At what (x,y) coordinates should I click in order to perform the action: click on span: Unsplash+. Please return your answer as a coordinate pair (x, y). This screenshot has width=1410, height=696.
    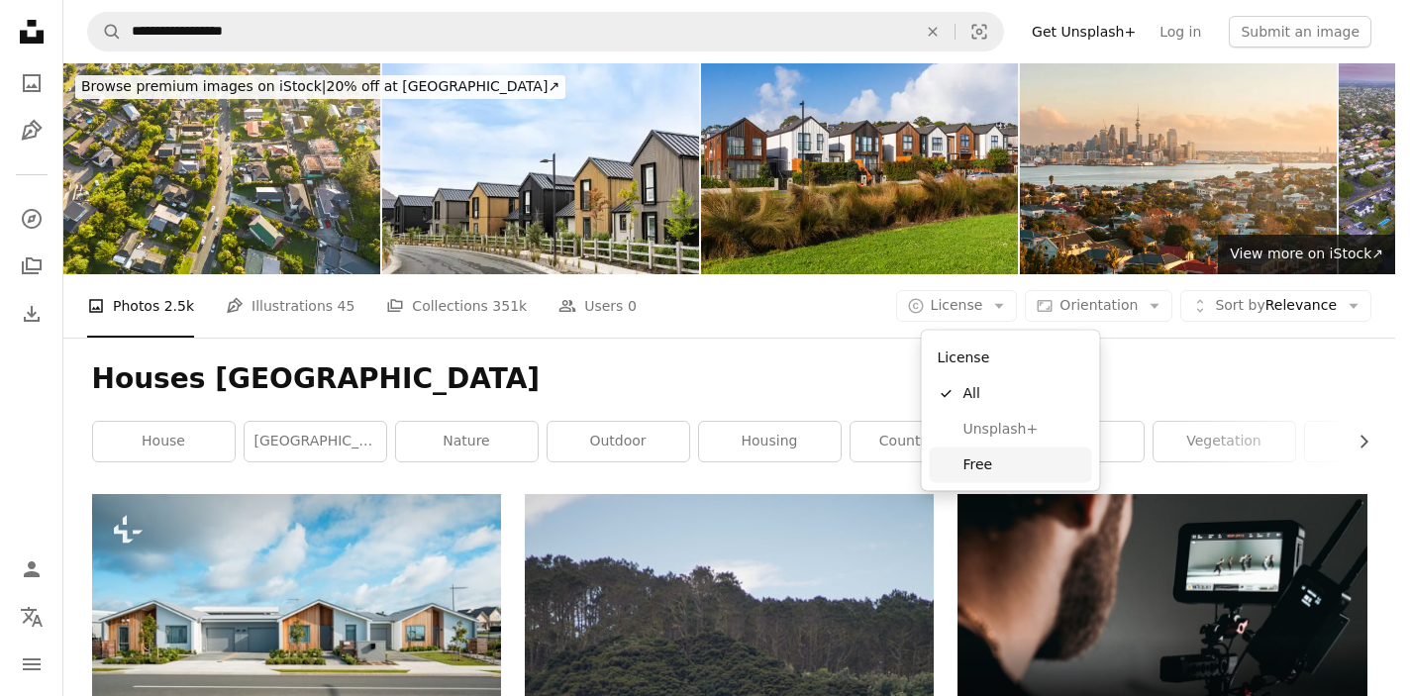
    Looking at the image, I should click on (1024, 429).